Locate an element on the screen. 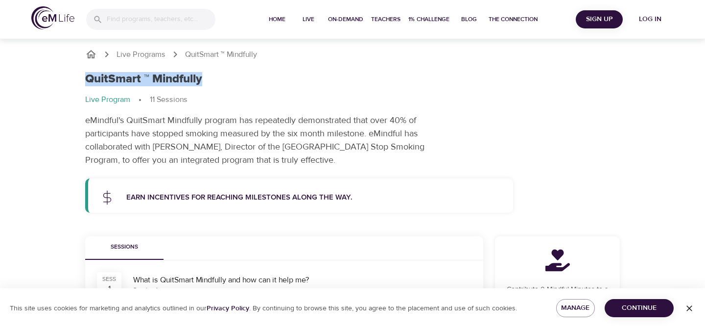  div: SESS is located at coordinates (109, 279).